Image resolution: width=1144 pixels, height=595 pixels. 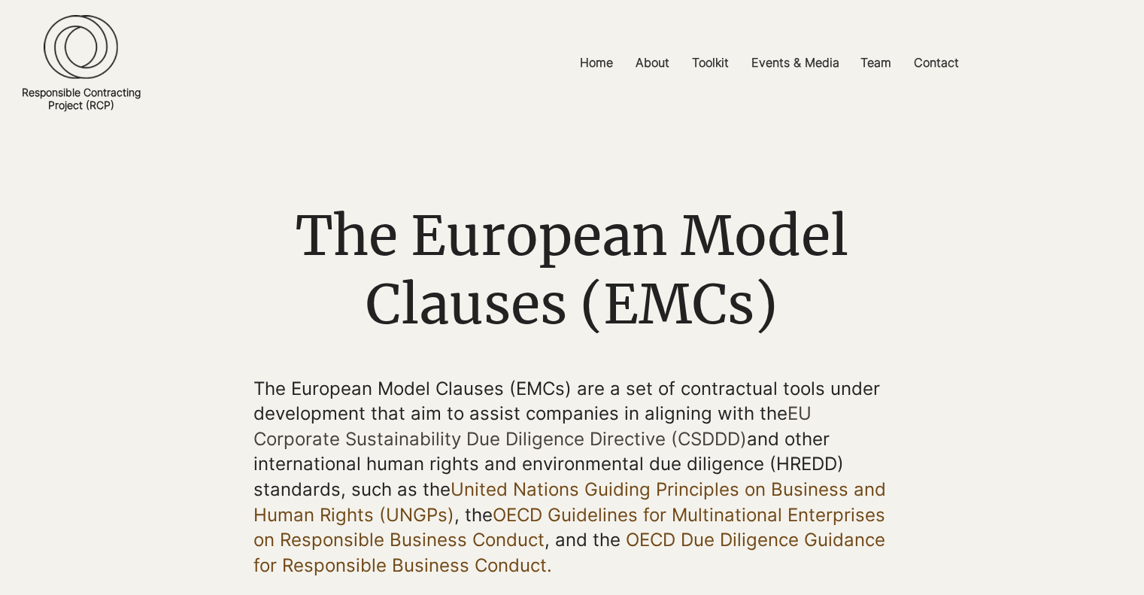 I want to click on span: United Nations Guiding Principles on Business and Human Rights (UNGPs), so click(x=569, y=502).